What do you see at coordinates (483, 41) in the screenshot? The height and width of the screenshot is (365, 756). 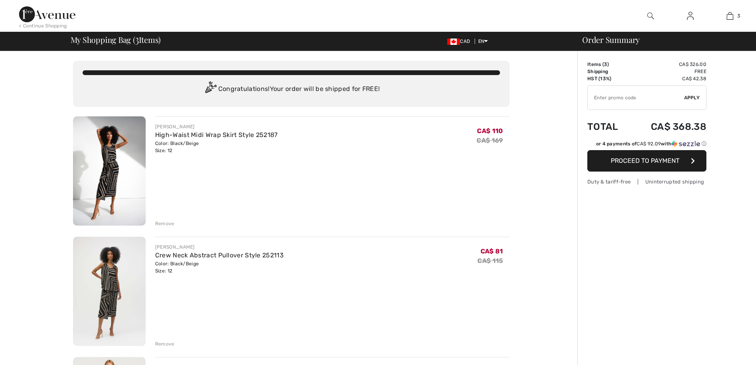 I see `span: EN` at bounding box center [483, 41].